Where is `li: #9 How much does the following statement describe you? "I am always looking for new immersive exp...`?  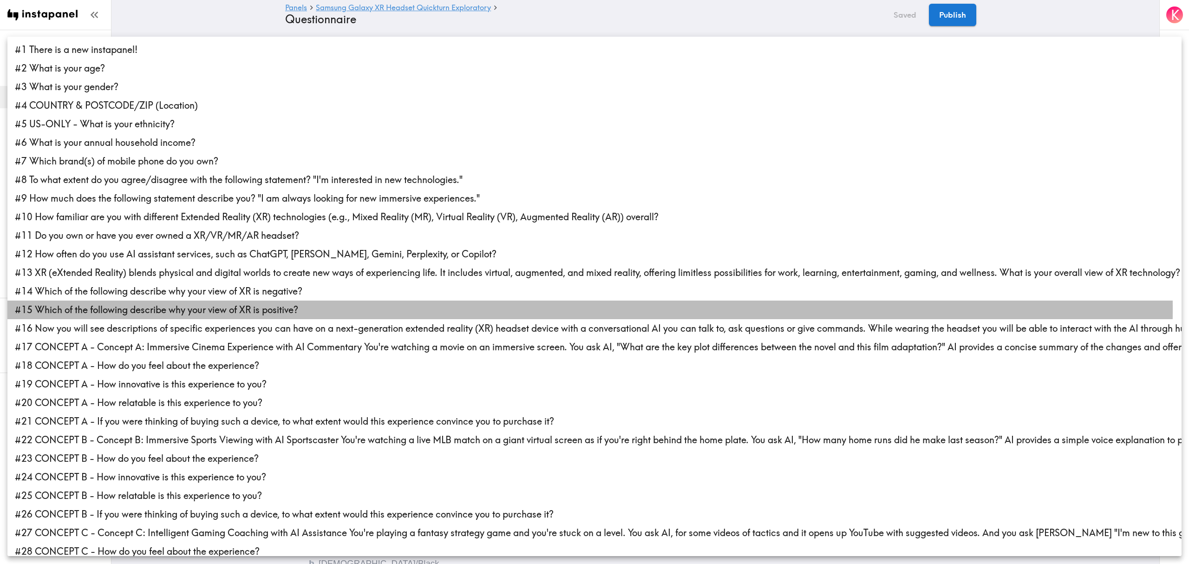
li: #9 How much does the following statement describe you? "I am always looking for new immersive exp... is located at coordinates (595, 198).